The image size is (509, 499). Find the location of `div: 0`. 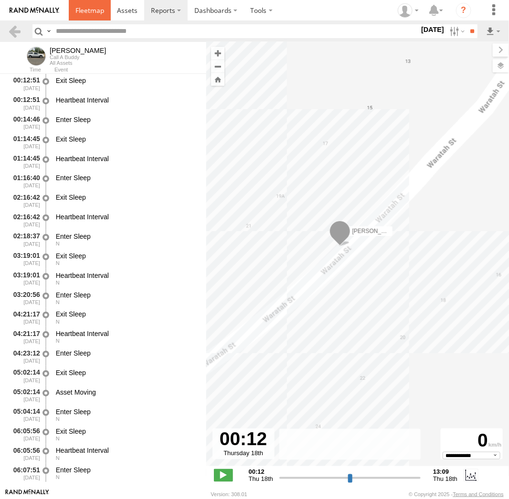

div: 0 is located at coordinates (471, 441).